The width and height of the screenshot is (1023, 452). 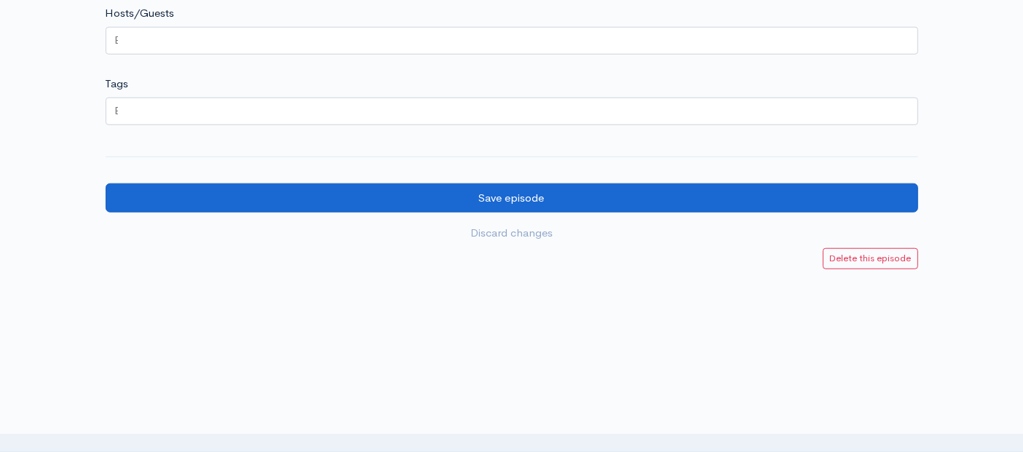 What do you see at coordinates (117, 111) in the screenshot?
I see `input: Enter tags for this episode` at bounding box center [117, 111].